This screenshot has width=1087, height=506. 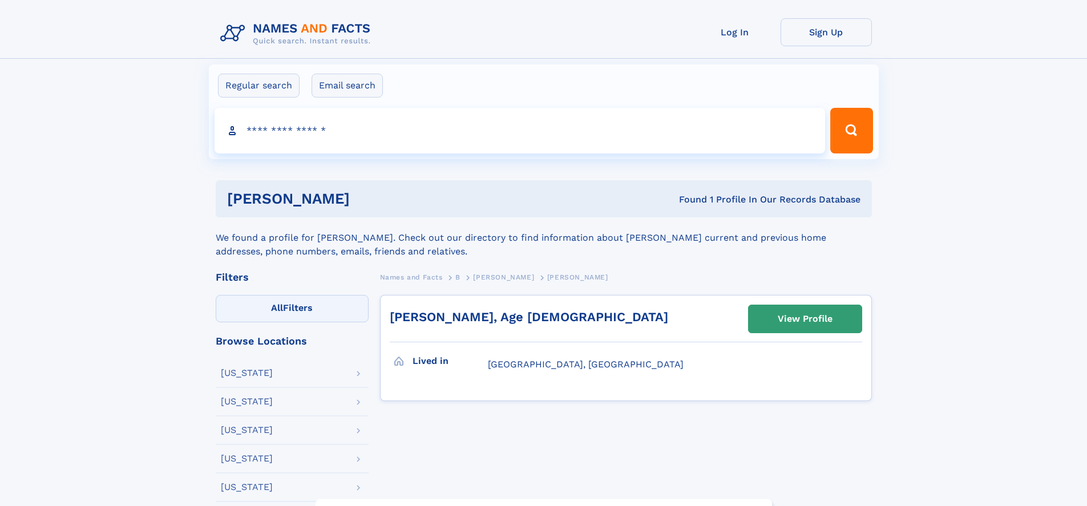 I want to click on a: Sign Up, so click(x=826, y=32).